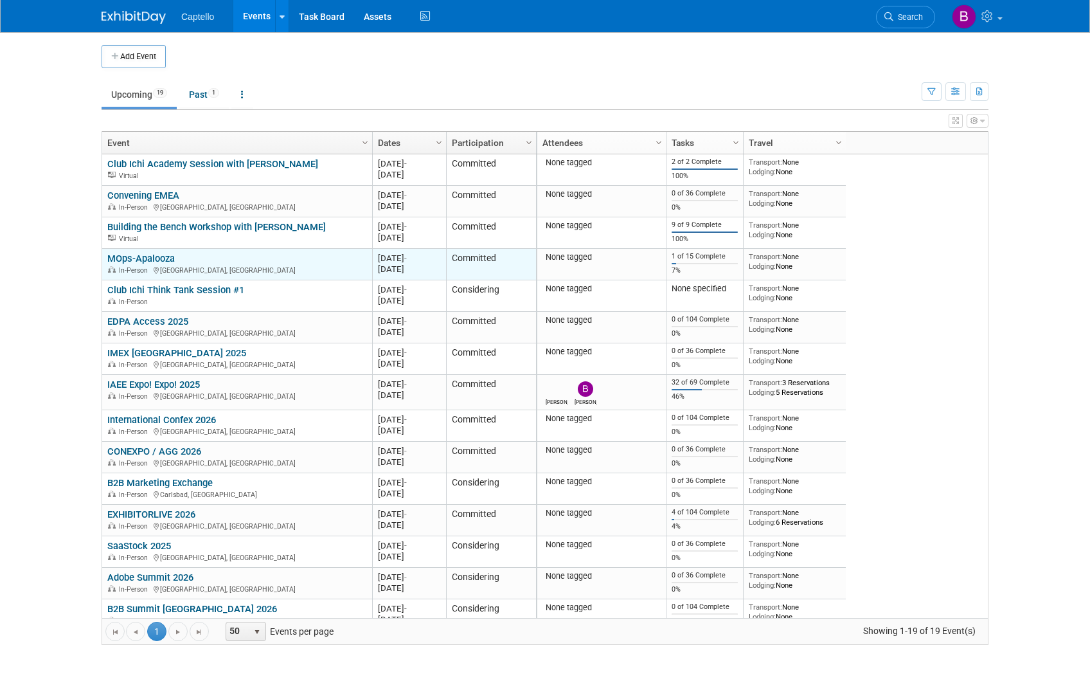  I want to click on a: B2B Marketing Exchange, so click(160, 483).